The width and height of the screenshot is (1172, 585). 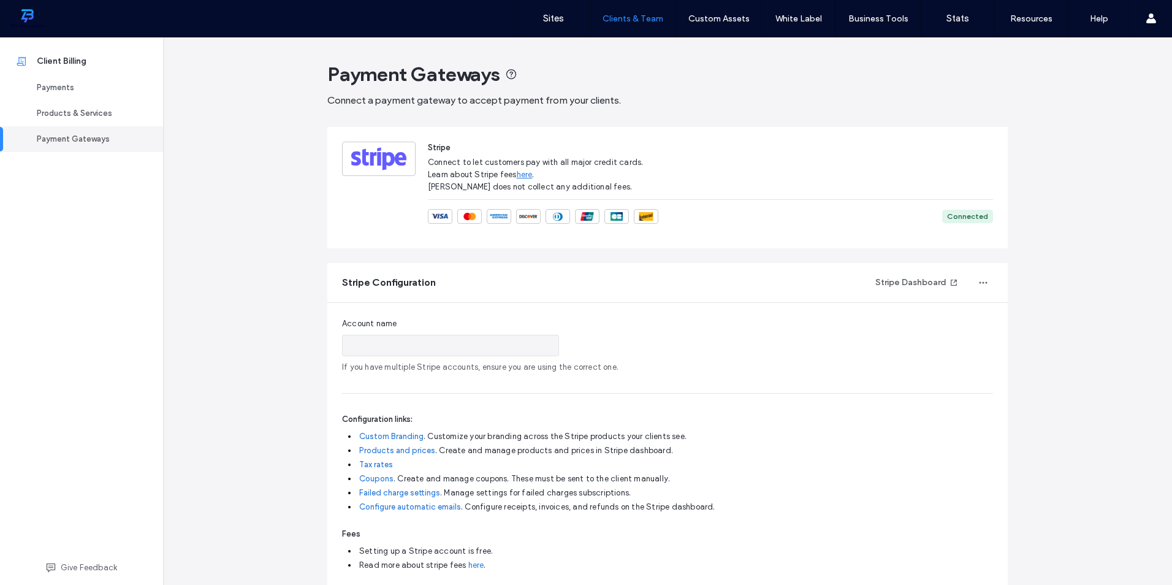 I want to click on span: Configuration links:, so click(x=377, y=419).